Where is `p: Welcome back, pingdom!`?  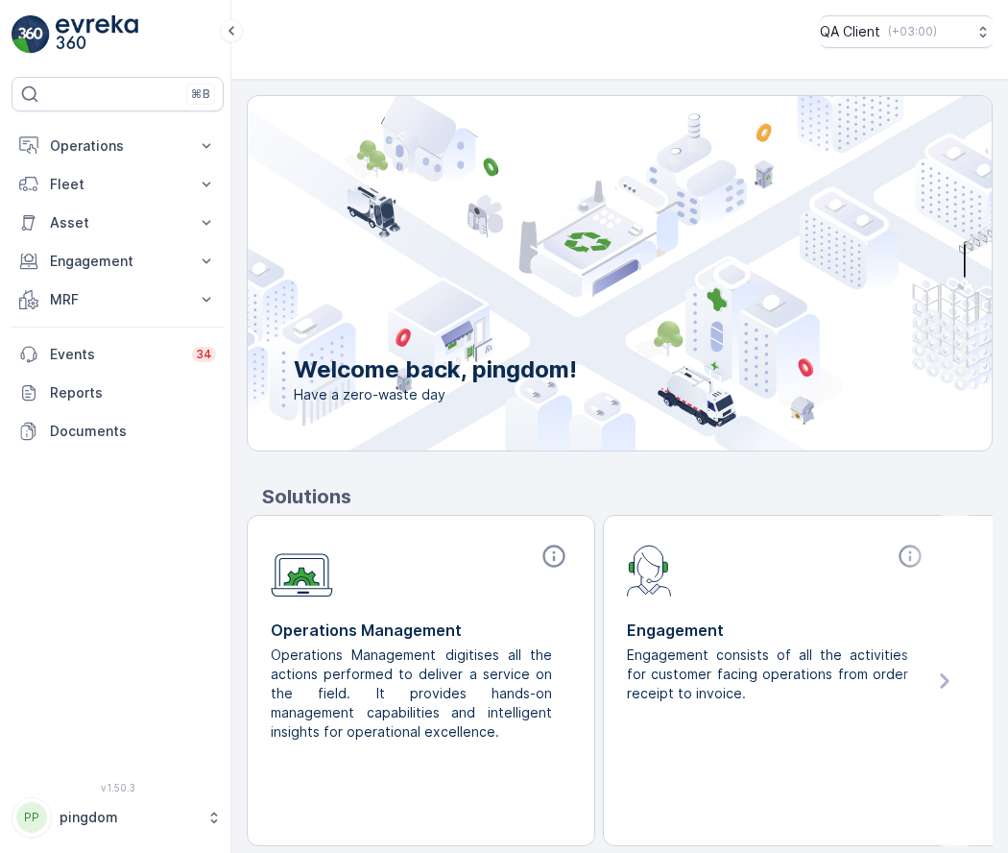
p: Welcome back, pingdom! is located at coordinates (435, 370).